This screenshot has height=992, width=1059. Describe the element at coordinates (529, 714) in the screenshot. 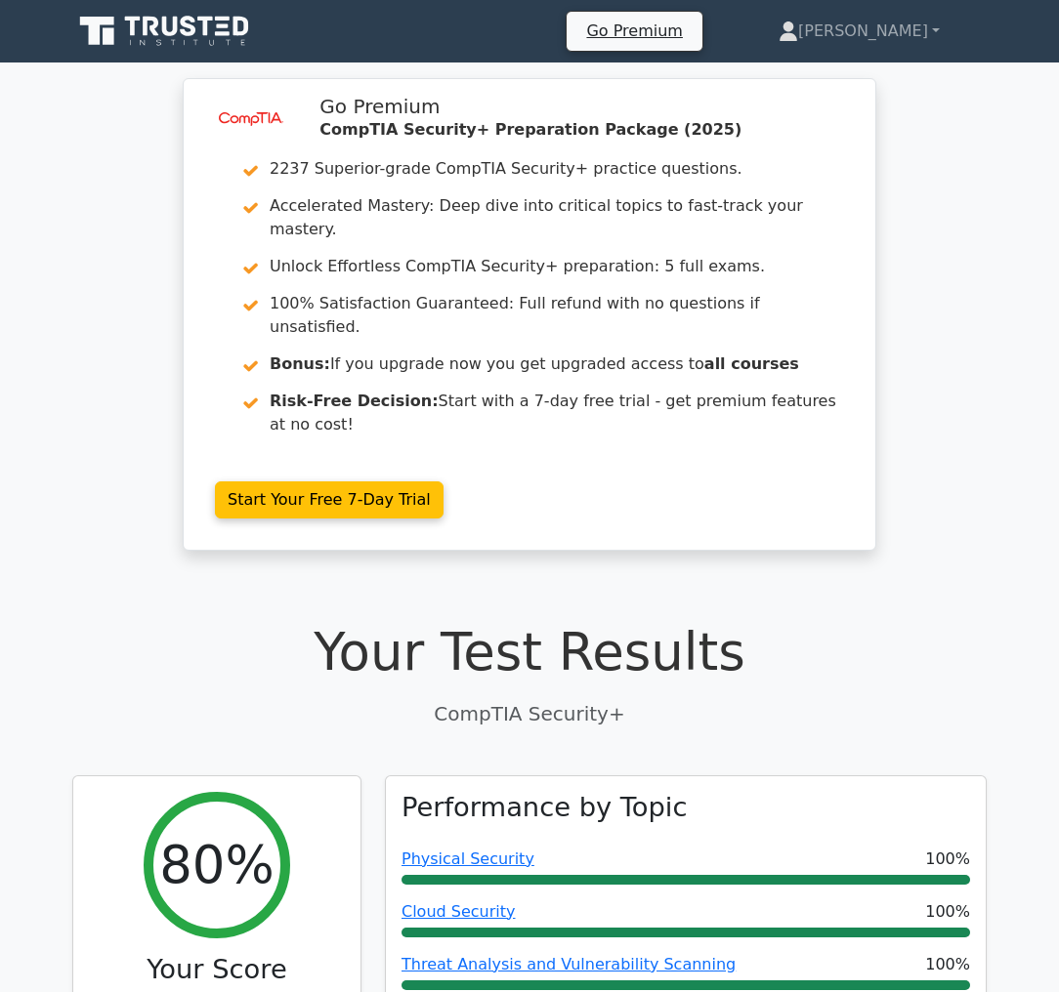

I see `p: CompTIA Security+` at that location.